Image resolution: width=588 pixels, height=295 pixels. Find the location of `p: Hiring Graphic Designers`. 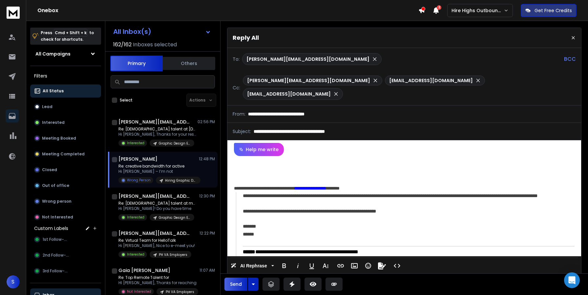

p: Hiring Graphic Designers is located at coordinates (181, 180).